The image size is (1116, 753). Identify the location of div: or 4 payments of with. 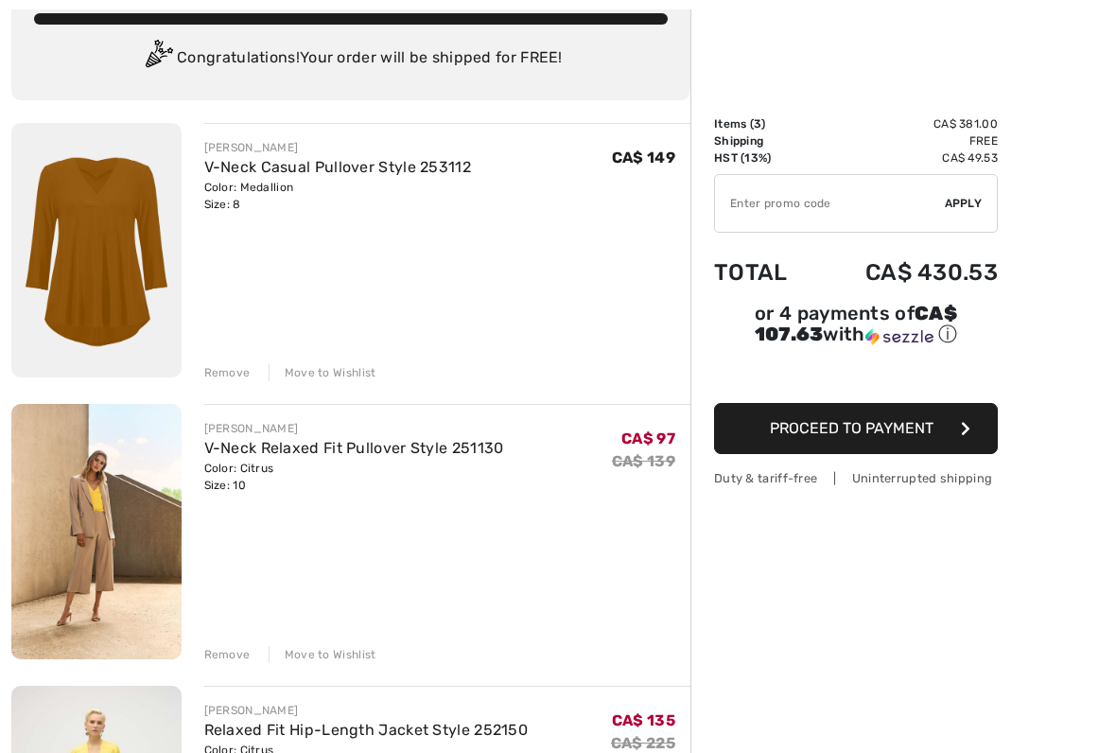
(856, 325).